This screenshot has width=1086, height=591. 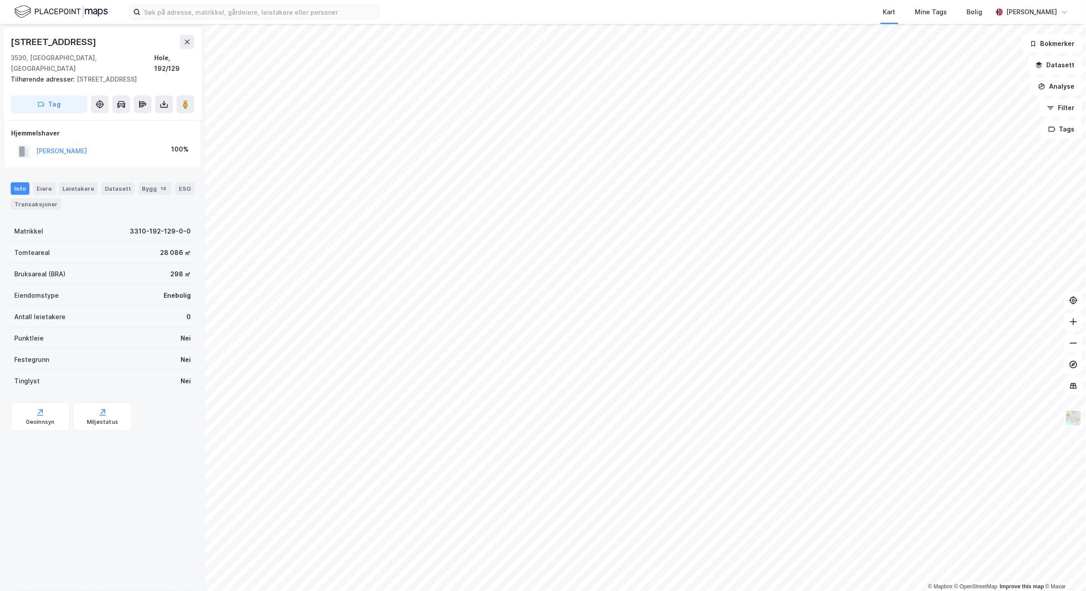 What do you see at coordinates (185, 189) in the screenshot?
I see `div: ESG` at bounding box center [185, 189].